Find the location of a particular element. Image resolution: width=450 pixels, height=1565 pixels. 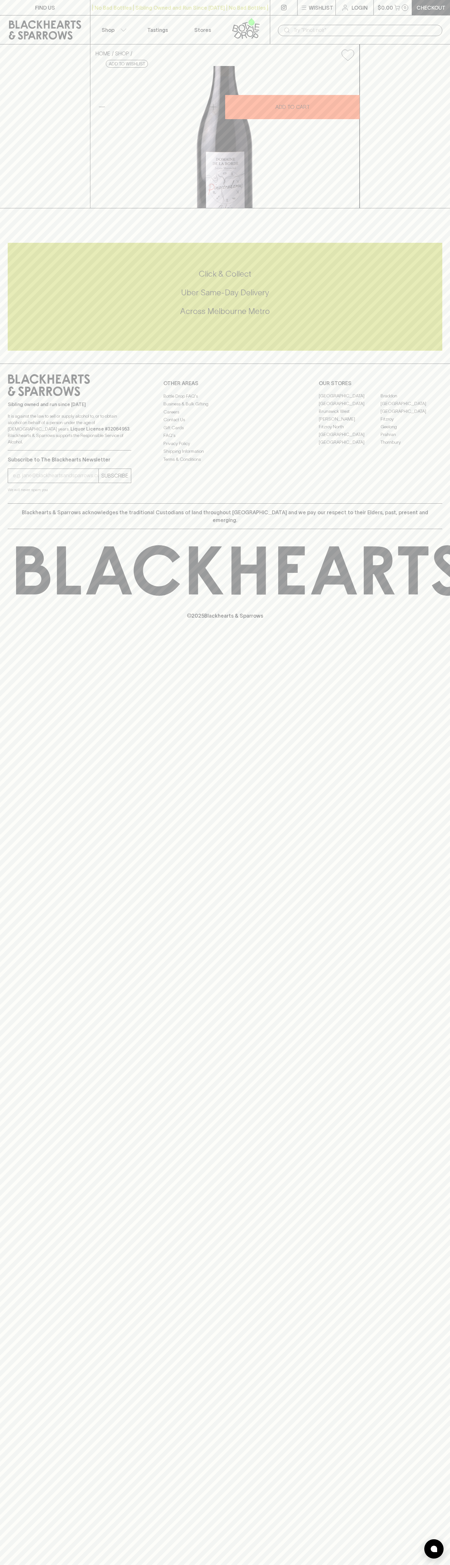

p: FIND US is located at coordinates (45, 8).